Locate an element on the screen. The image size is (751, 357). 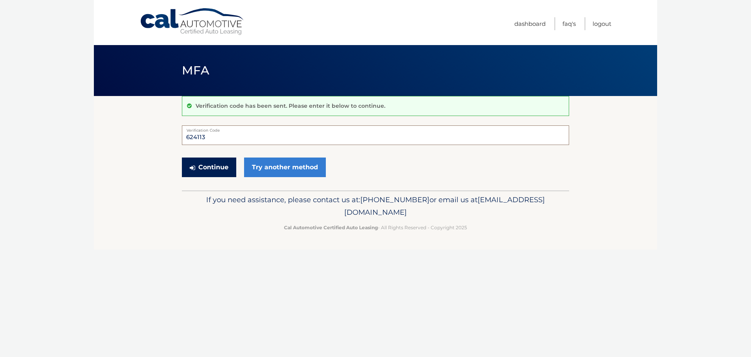
input: Verification Code is located at coordinates (376, 135).